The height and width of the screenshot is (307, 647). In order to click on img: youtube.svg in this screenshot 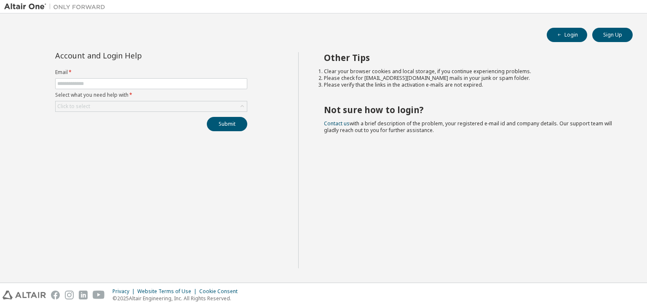, I will do `click(99, 295)`.